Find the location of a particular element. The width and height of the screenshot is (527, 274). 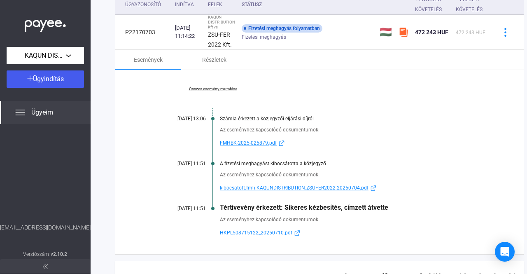

span: Fizetési meghagyás is located at coordinates (264, 37).